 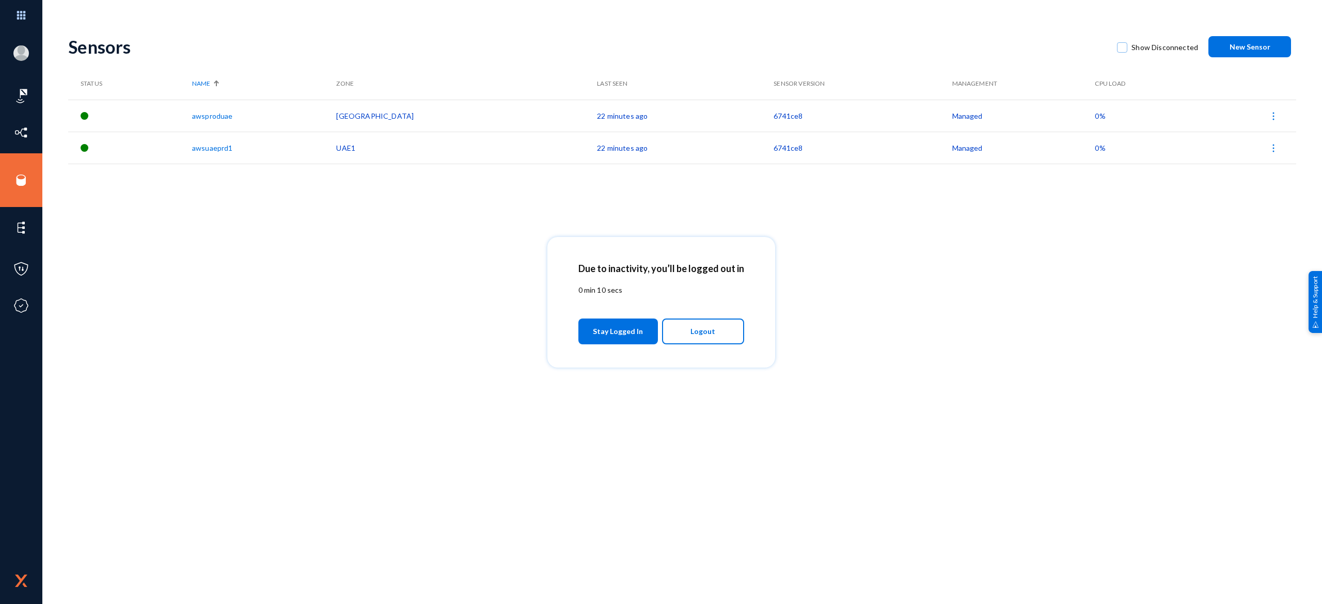 I want to click on span: Stay Logged In, so click(x=618, y=332).